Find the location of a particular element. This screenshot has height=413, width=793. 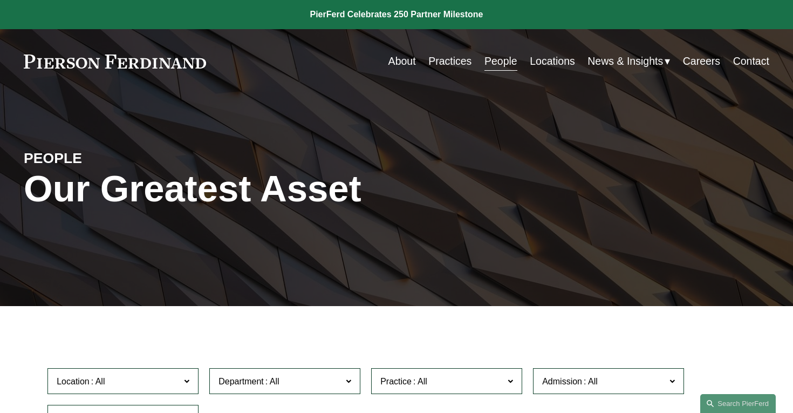

h4: PEOPLE is located at coordinates (116, 159).